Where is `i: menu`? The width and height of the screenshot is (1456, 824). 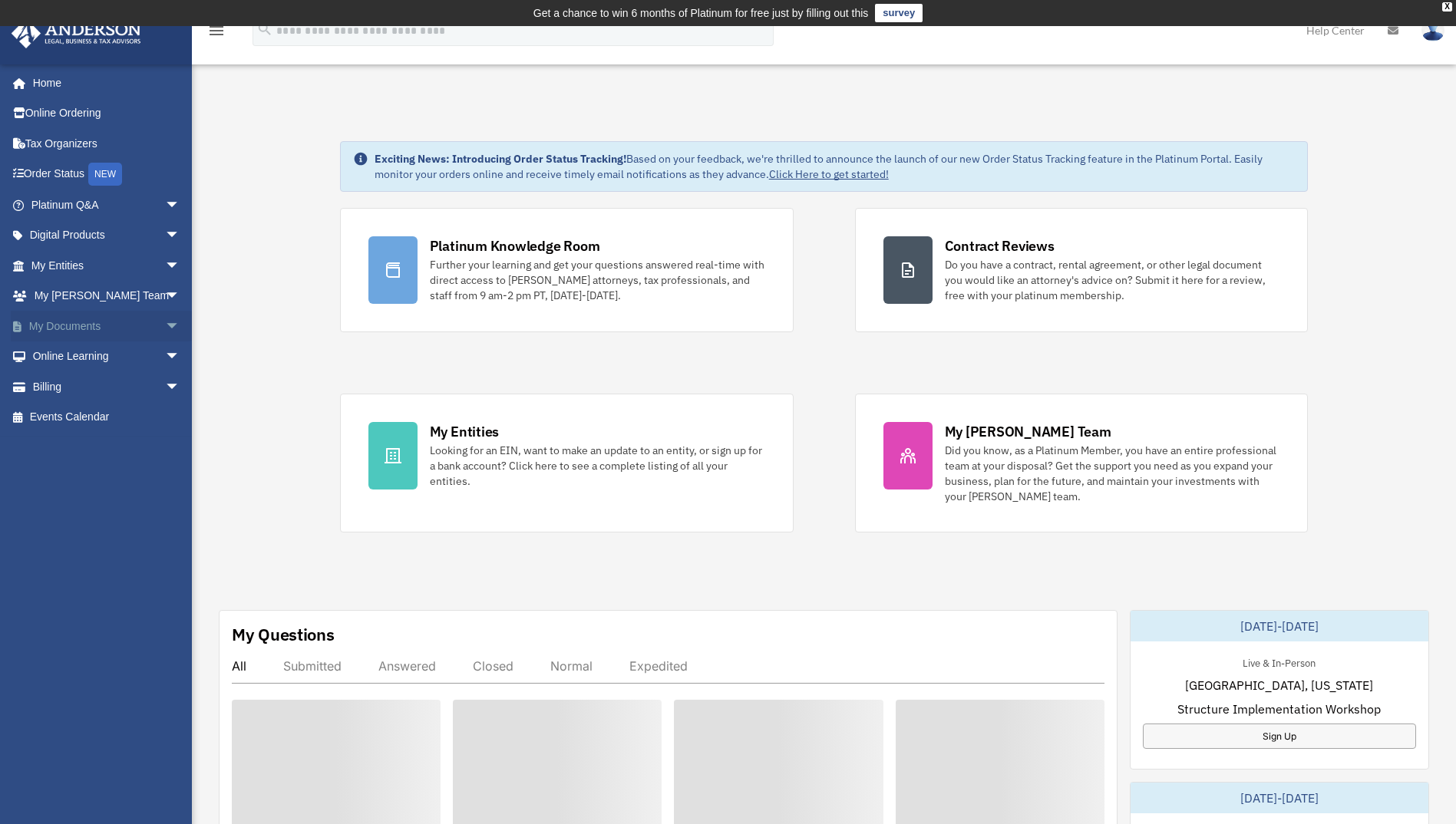
i: menu is located at coordinates (217, 31).